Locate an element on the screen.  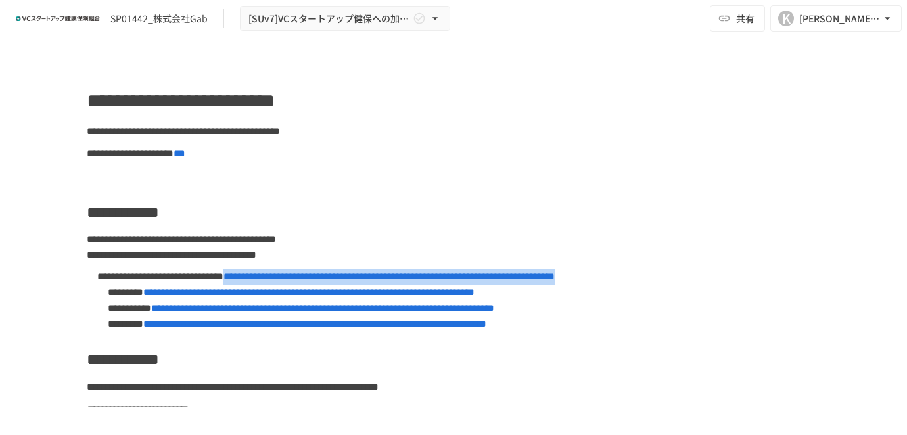
button: [SUv7]VCスタートアップ健保への加入申請手続き is located at coordinates (345, 18).